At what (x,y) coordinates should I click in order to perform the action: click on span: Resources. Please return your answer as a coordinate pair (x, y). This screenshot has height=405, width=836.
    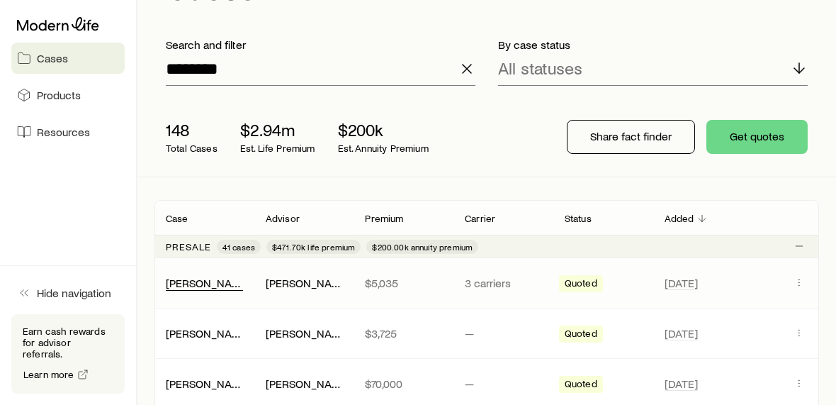
    Looking at the image, I should click on (63, 132).